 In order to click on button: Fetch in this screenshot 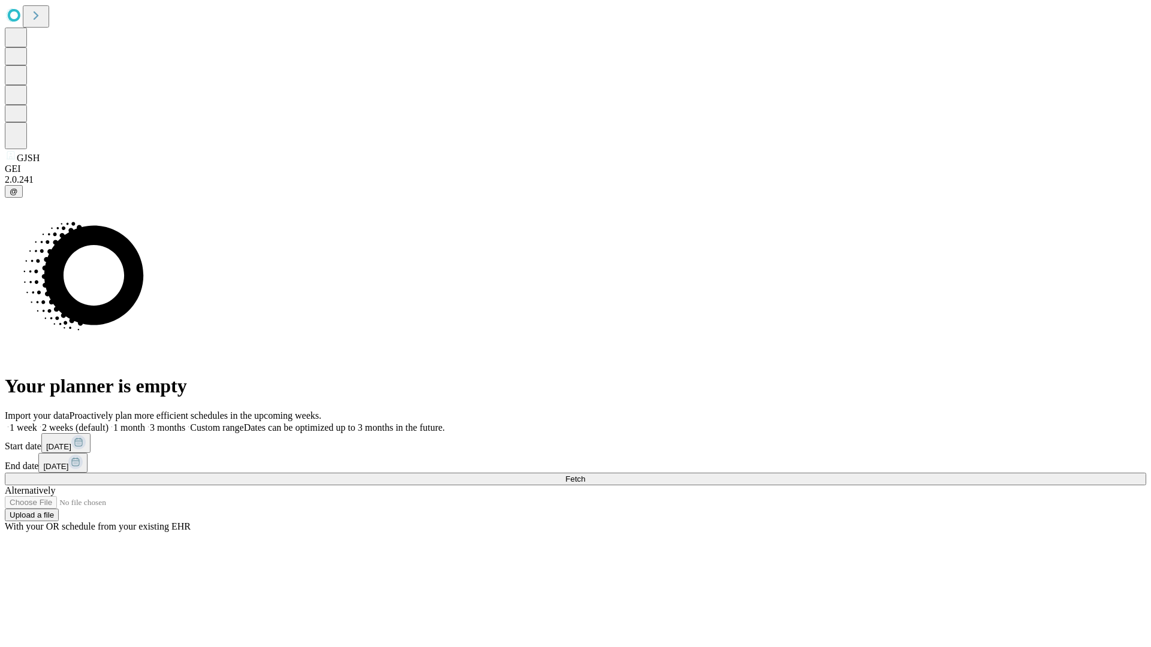, I will do `click(575, 479)`.